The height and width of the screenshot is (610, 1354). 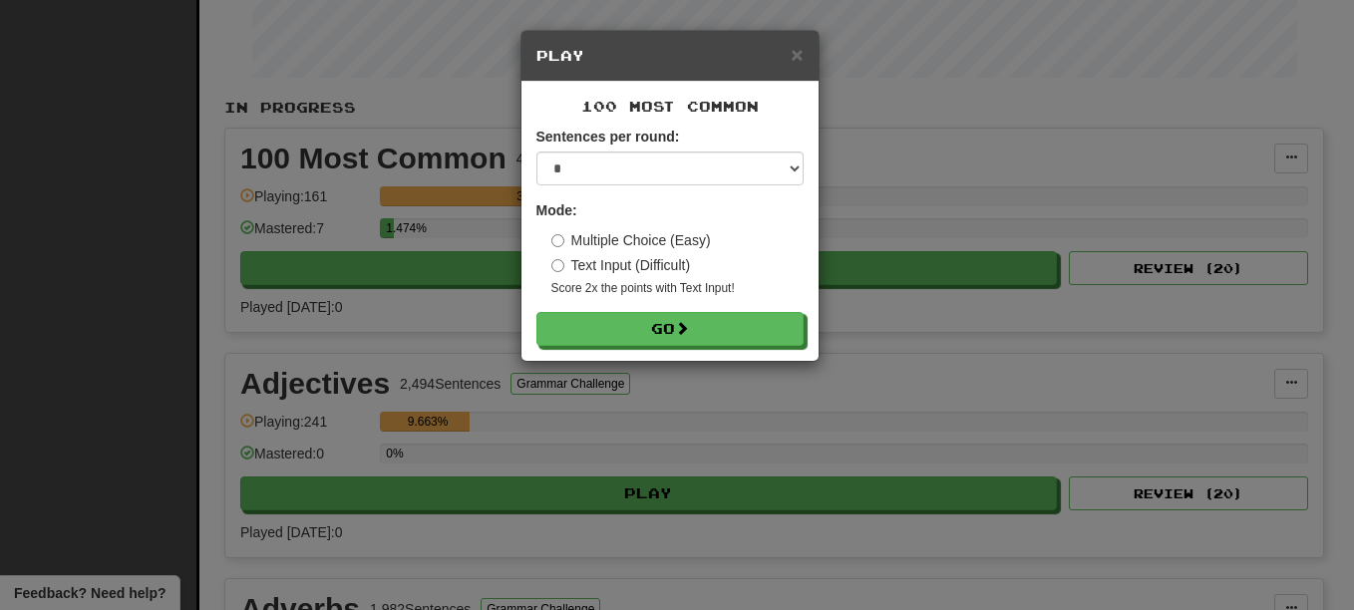 I want to click on span: 100 Most Common, so click(x=670, y=106).